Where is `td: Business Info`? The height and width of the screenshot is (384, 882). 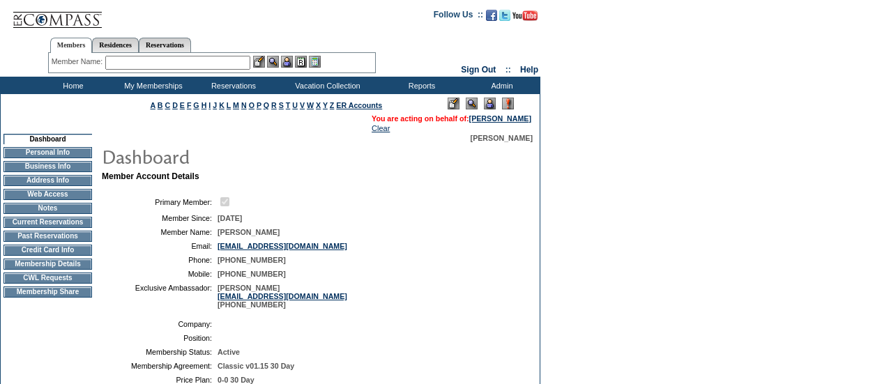
td: Business Info is located at coordinates (47, 167).